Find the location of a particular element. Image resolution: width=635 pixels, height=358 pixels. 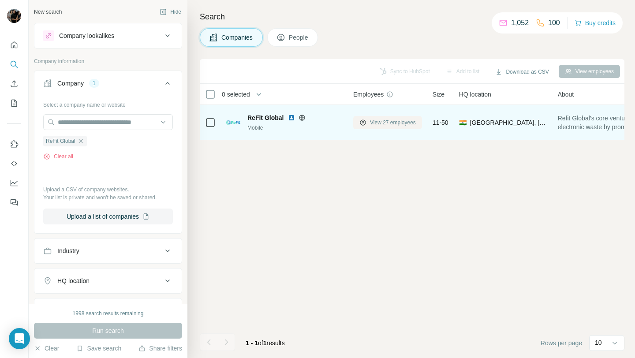

button: Clear all is located at coordinates (58, 156).